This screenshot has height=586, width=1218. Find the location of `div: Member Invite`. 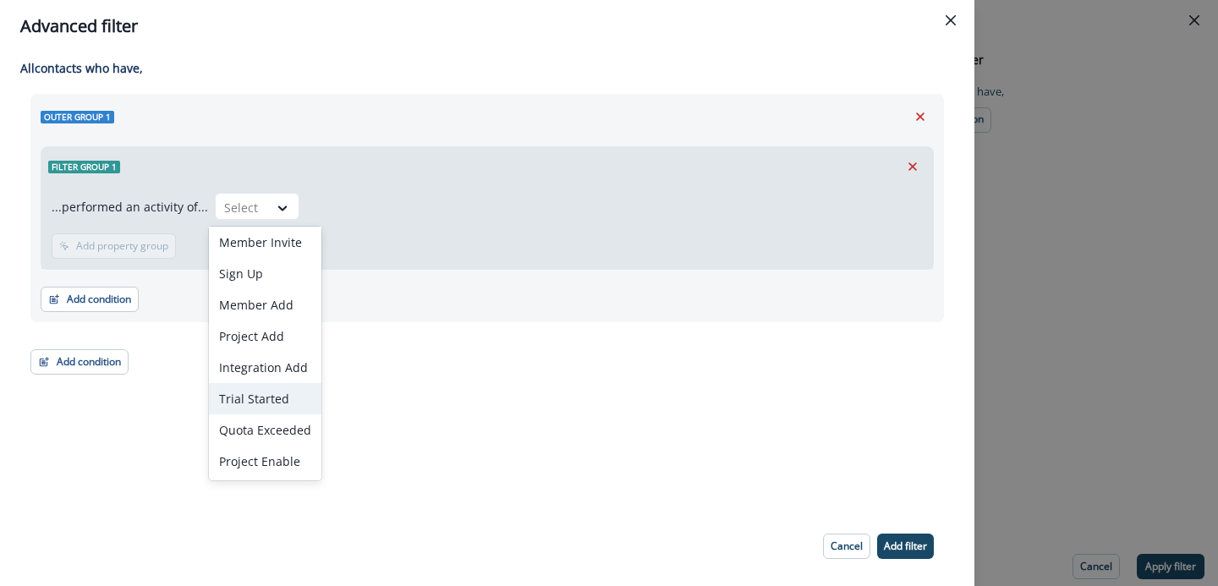

div: Member Invite is located at coordinates (265, 242).